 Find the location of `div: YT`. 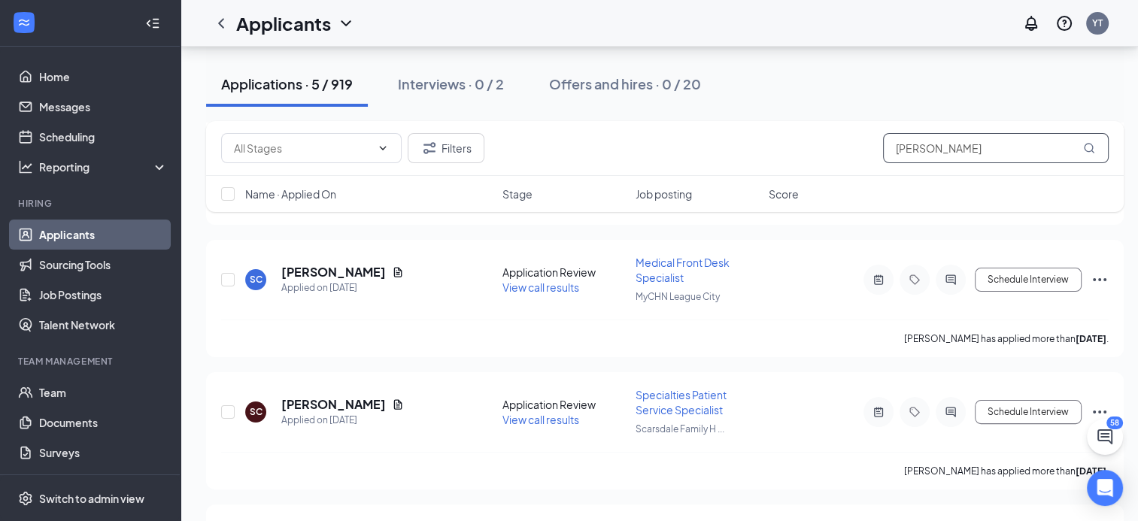

div: YT is located at coordinates (1098, 23).